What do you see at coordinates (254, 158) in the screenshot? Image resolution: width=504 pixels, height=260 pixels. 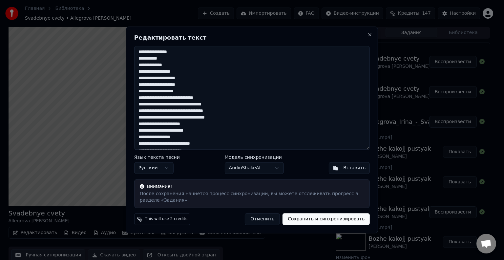 I see `label: Модель синхронизации` at bounding box center [254, 158].